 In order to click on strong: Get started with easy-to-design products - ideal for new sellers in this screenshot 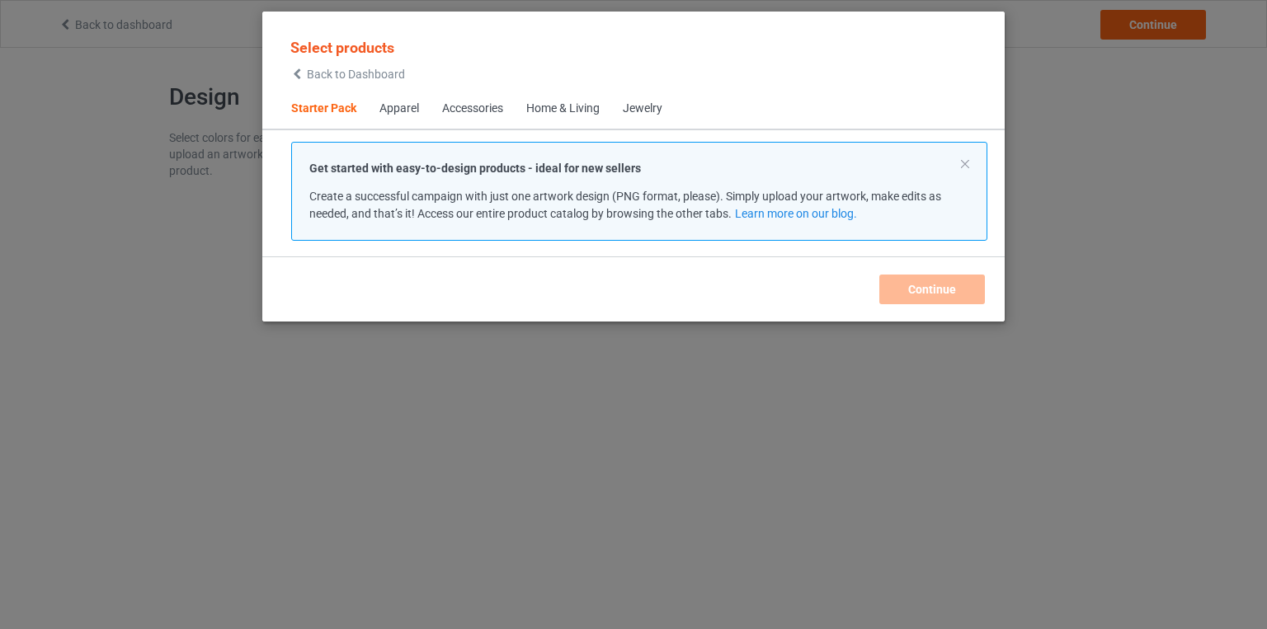, I will do `click(475, 168)`.